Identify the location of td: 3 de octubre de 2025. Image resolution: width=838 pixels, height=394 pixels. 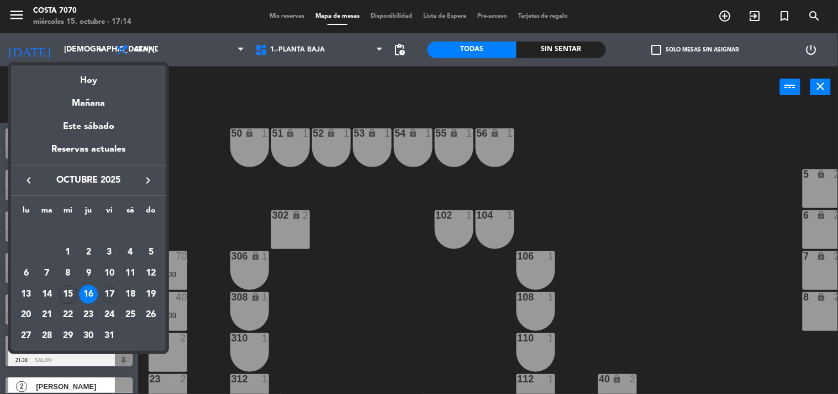
(109, 252).